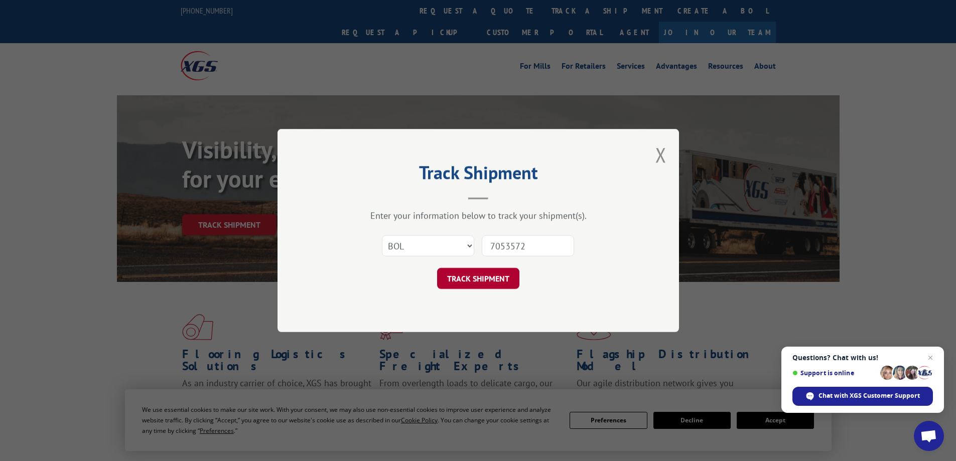 This screenshot has width=956, height=461. What do you see at coordinates (834, 373) in the screenshot?
I see `span: Support is online` at bounding box center [834, 373].